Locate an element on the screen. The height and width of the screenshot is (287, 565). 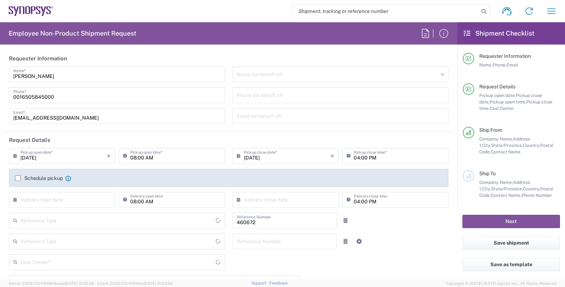
h2: Request Details is located at coordinates (29, 140).